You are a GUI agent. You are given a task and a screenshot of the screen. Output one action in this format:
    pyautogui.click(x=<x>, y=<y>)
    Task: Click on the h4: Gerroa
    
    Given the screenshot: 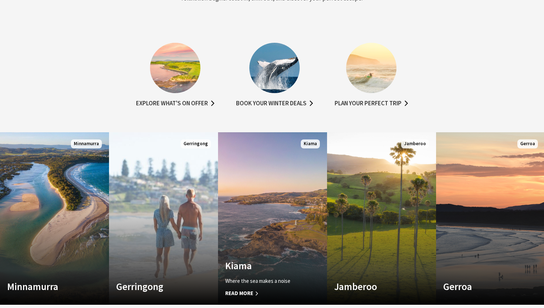 What is the action you would take?
    pyautogui.click(x=482, y=287)
    